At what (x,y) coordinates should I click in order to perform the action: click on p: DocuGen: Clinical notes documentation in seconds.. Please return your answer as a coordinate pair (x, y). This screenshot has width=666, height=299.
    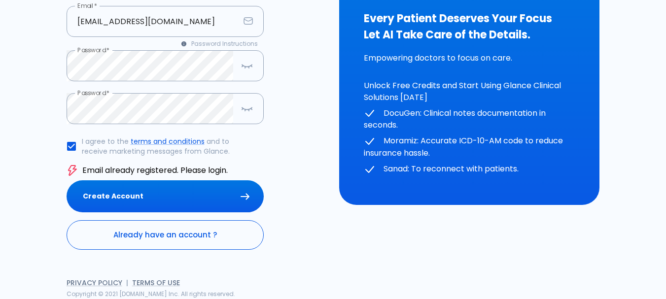
    Looking at the image, I should click on (469, 119).